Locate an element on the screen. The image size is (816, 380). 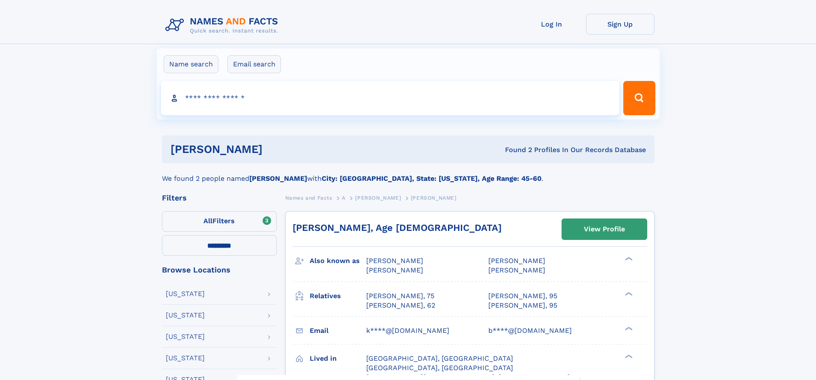
a: A is located at coordinates (344, 197).